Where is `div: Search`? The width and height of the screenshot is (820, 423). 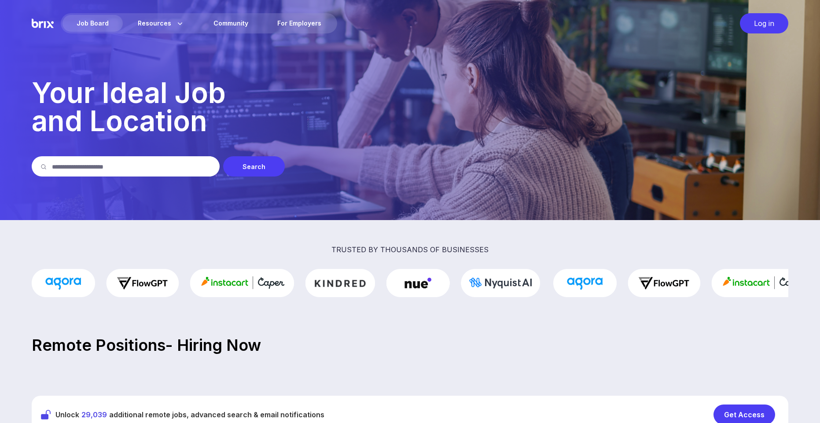
div: Search is located at coordinates (254, 166).